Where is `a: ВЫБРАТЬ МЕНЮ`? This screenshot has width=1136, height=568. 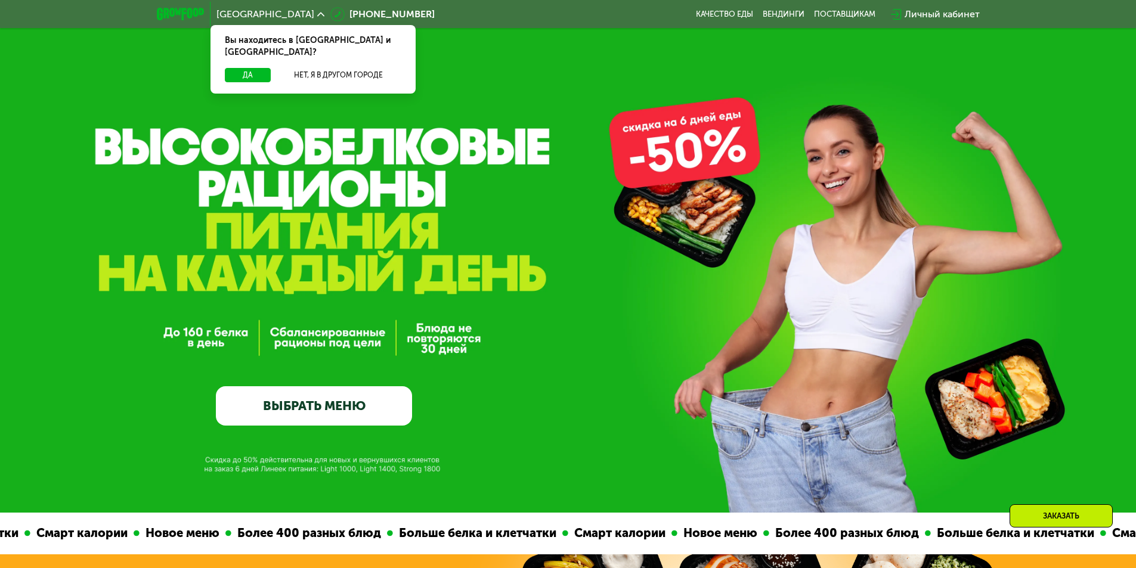 a: ВЫБРАТЬ МЕНЮ is located at coordinates (314, 406).